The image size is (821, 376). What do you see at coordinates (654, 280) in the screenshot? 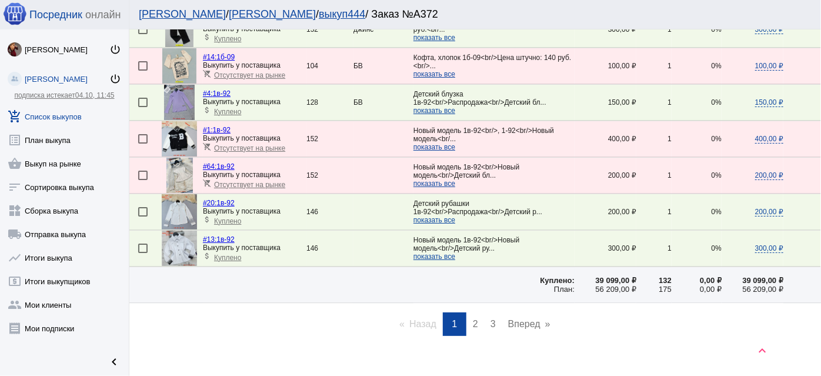
I see `div: 132` at bounding box center [654, 280].